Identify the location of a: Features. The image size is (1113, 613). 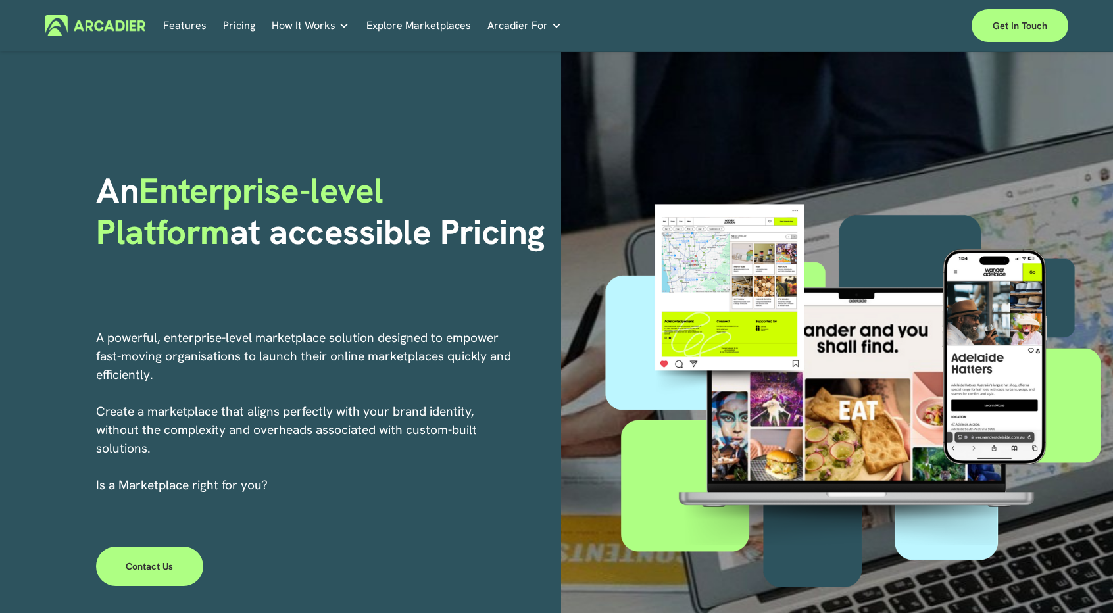
(185, 25).